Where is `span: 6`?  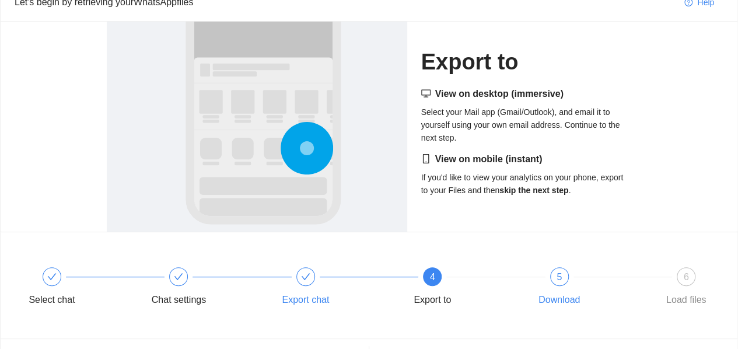 span: 6 is located at coordinates (686, 276).